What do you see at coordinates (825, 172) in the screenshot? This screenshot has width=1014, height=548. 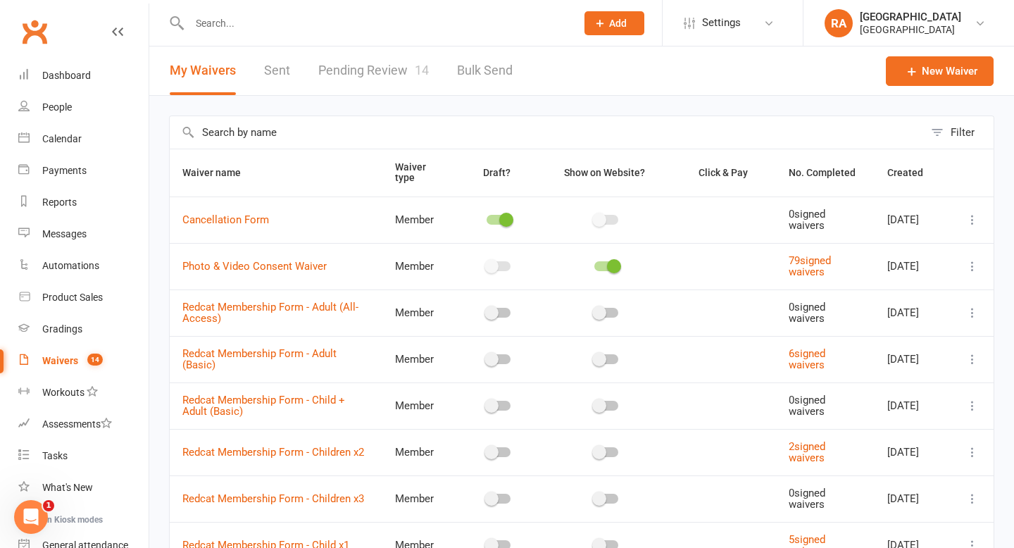 I see `th: No. Completed` at bounding box center [825, 172].